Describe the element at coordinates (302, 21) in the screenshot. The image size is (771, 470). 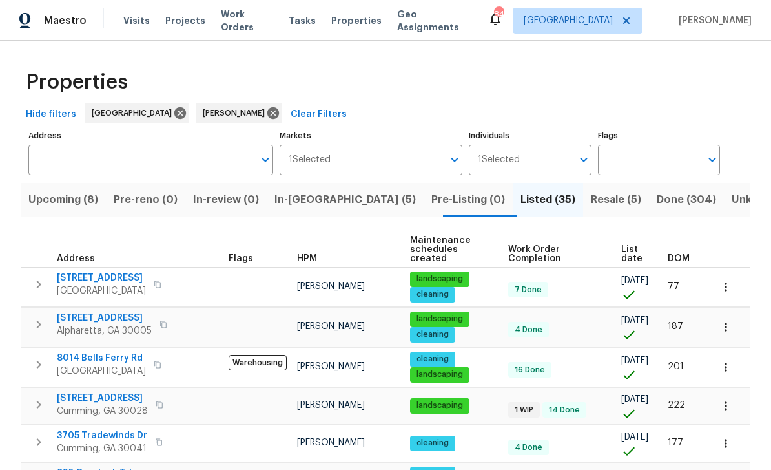
I see `span: Tasks` at that location.